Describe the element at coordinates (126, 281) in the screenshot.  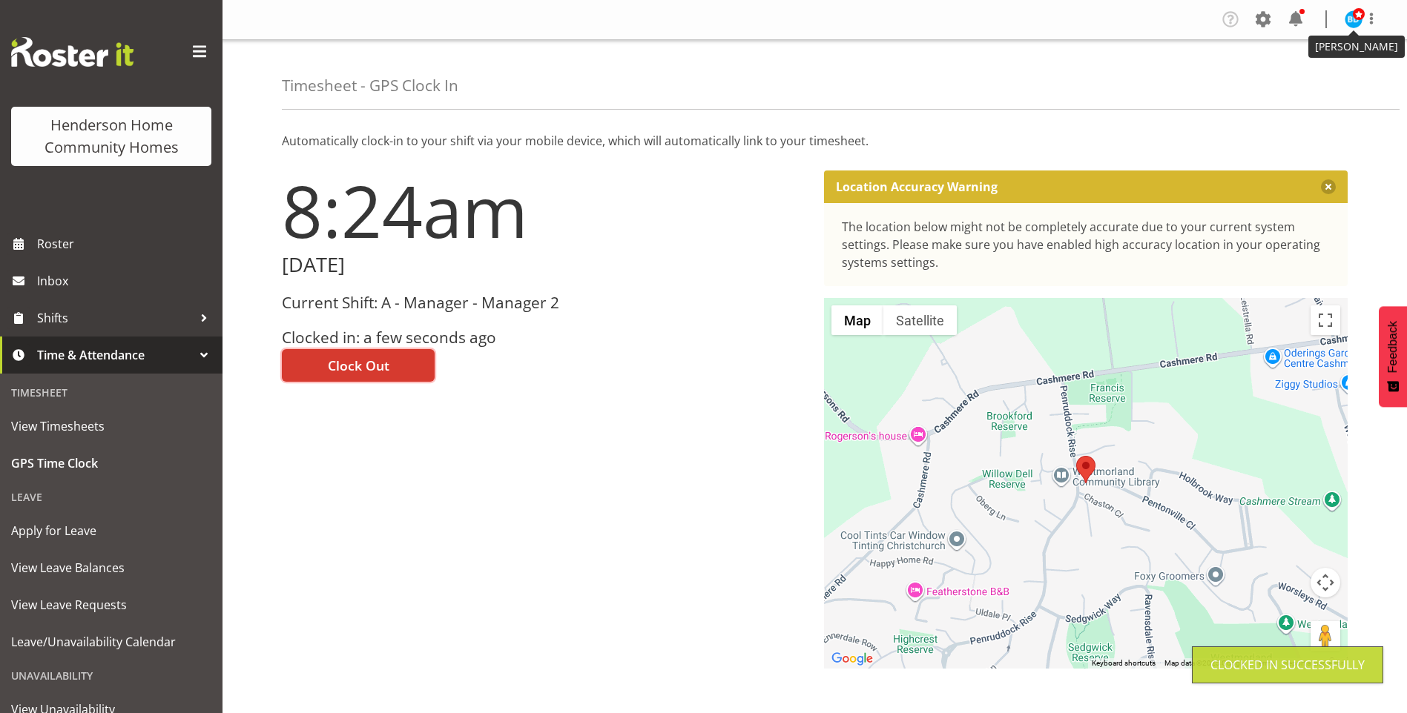
I see `span: Inbox` at that location.